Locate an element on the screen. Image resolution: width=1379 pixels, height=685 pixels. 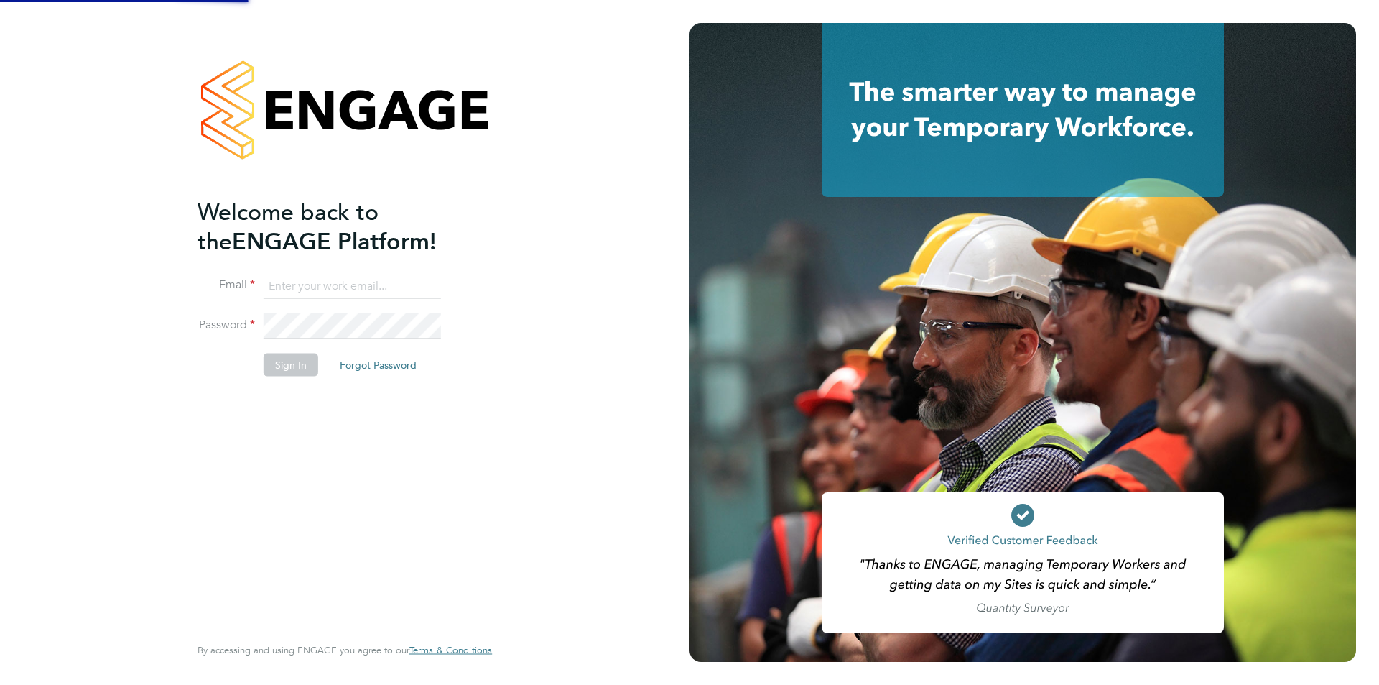
span: Terms & Conditions is located at coordinates (450, 650).